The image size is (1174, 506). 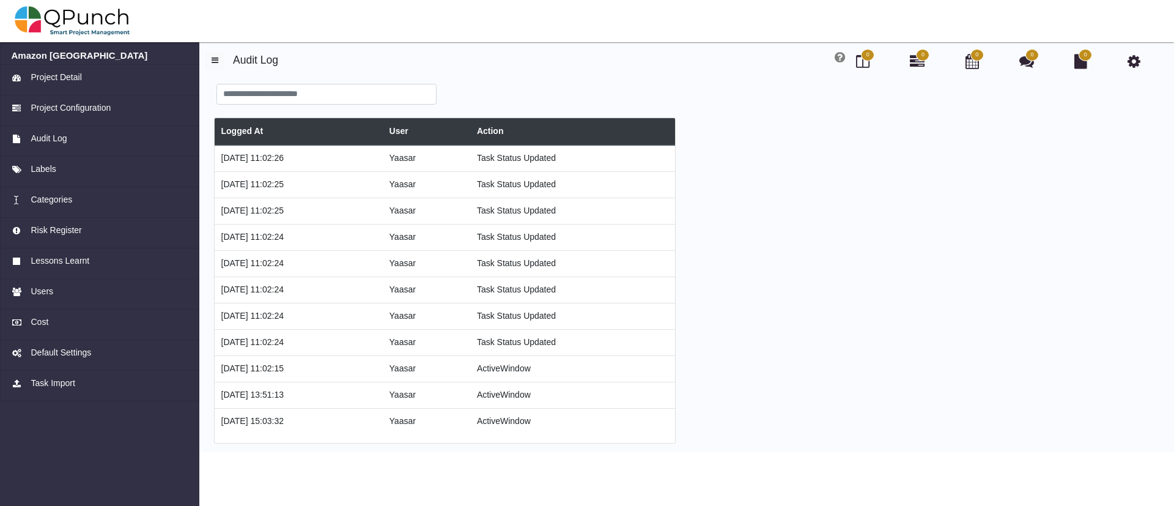 I want to click on th: Logged At, so click(x=298, y=132).